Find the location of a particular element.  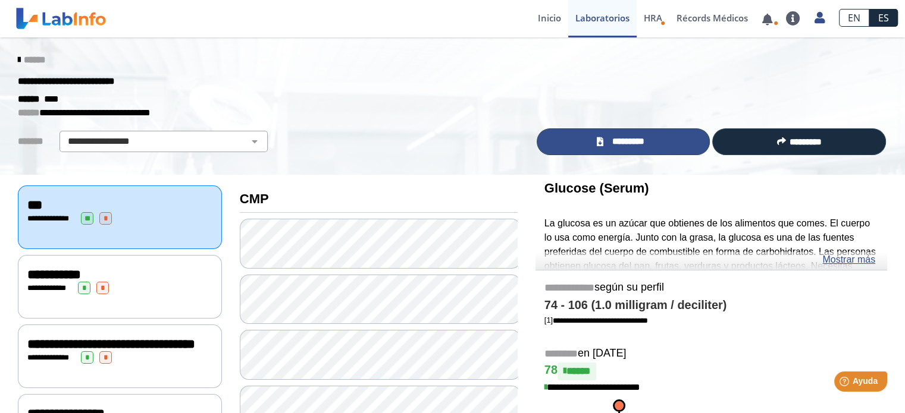

b: CMP is located at coordinates (254, 199).